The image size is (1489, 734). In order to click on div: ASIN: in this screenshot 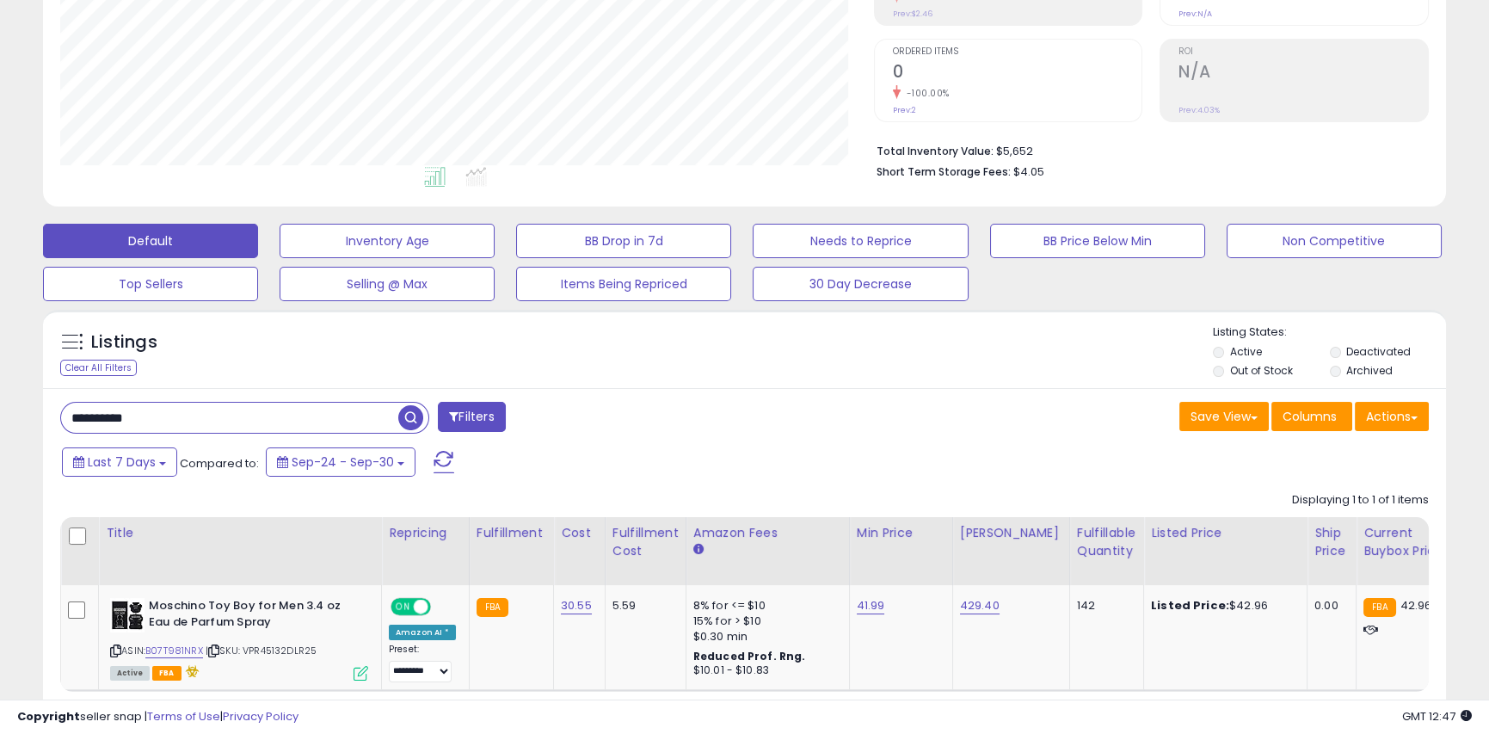, I will do `click(239, 638)`.